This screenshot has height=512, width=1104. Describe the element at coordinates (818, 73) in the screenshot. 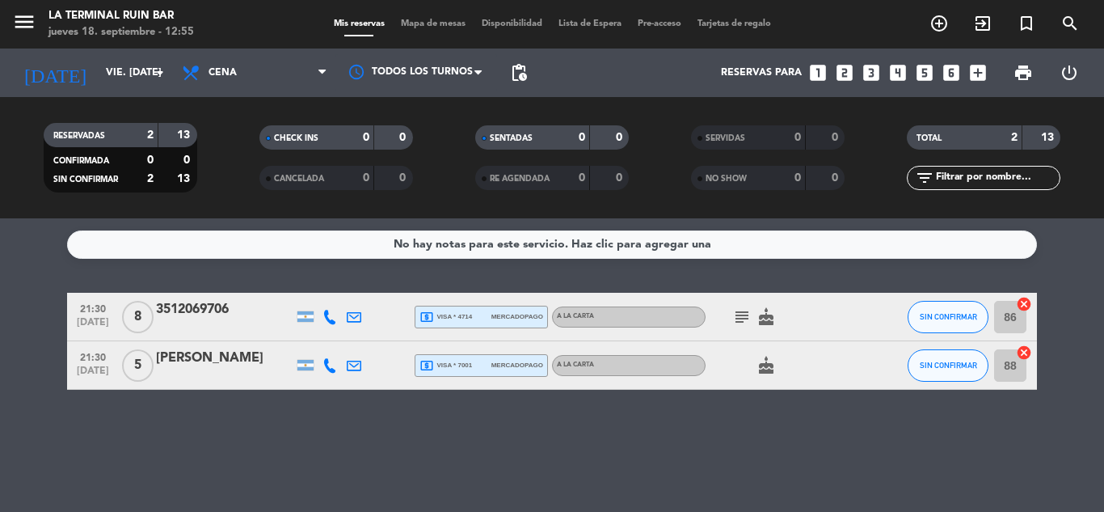

I see `i: looks_one` at that location.